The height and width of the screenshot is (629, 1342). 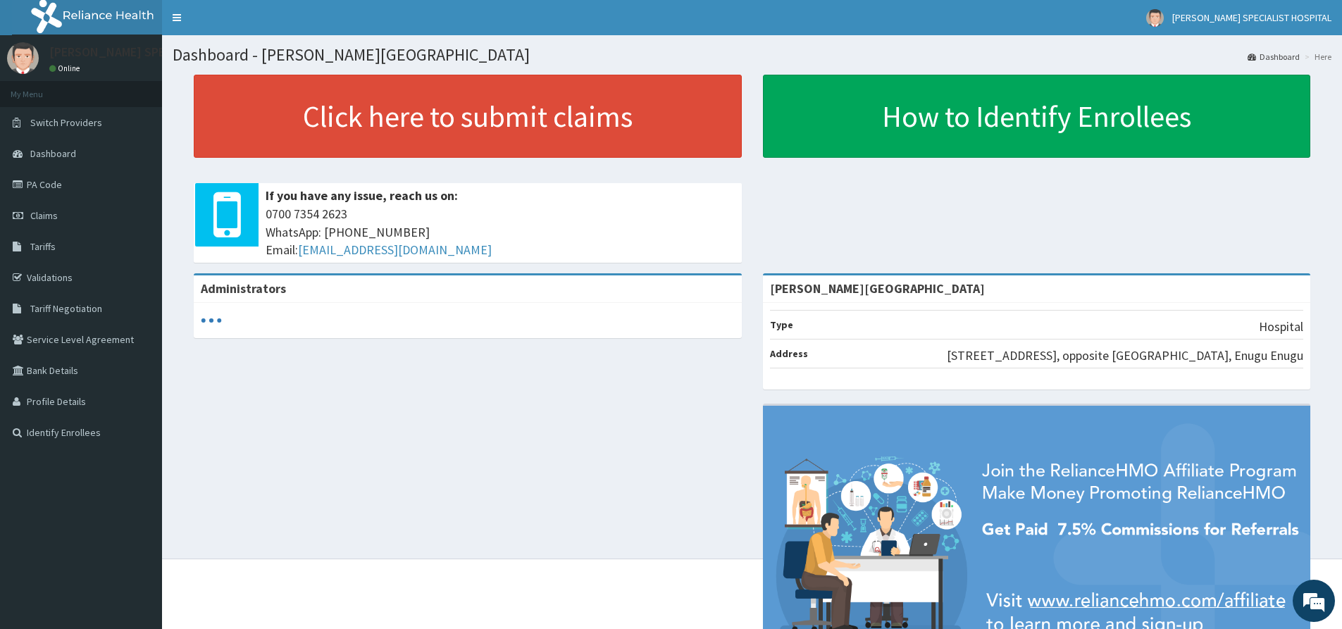 What do you see at coordinates (789, 354) in the screenshot?
I see `b: Address` at bounding box center [789, 354].